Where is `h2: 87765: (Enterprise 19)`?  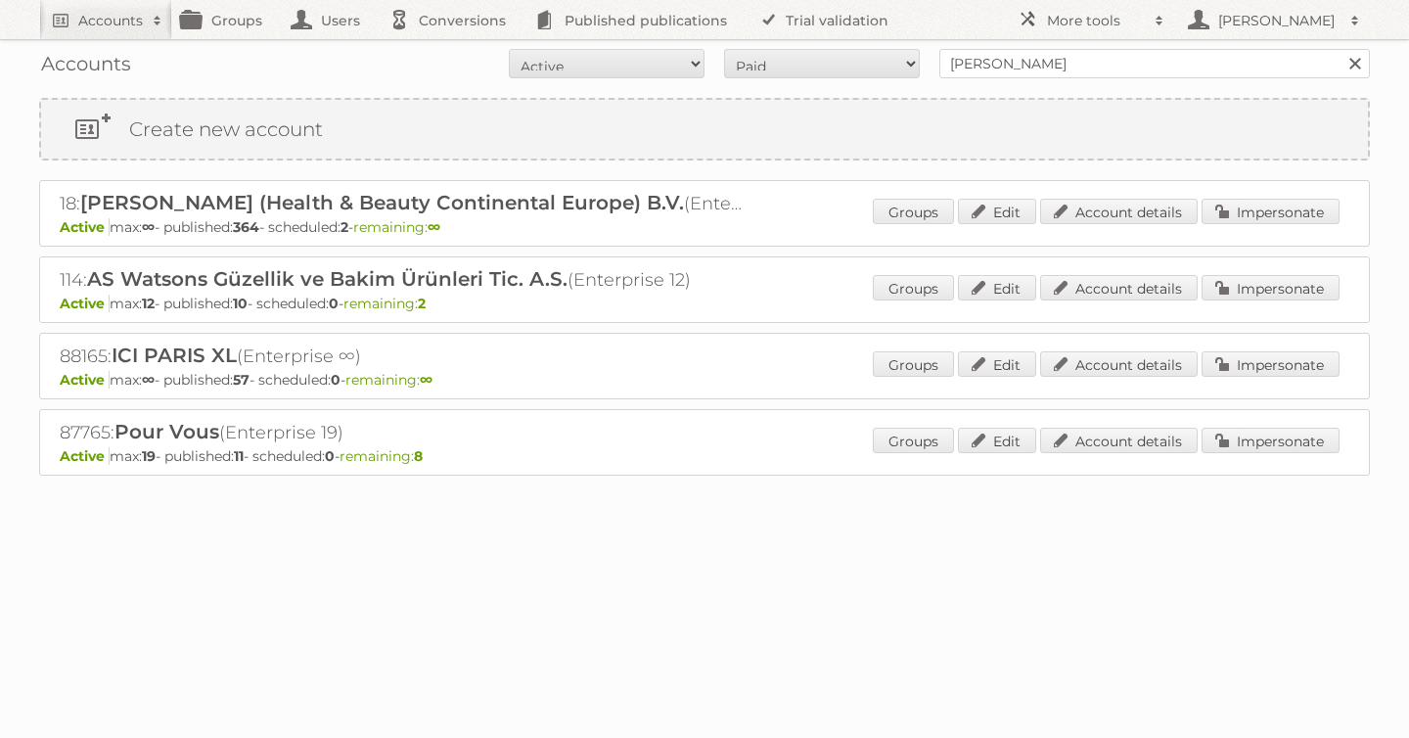 h2: 87765: (Enterprise 19) is located at coordinates (402, 433).